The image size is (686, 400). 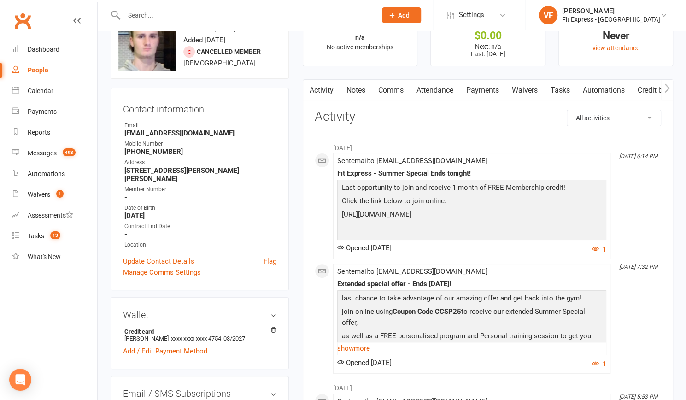 I want to click on div: Payments, so click(x=42, y=112).